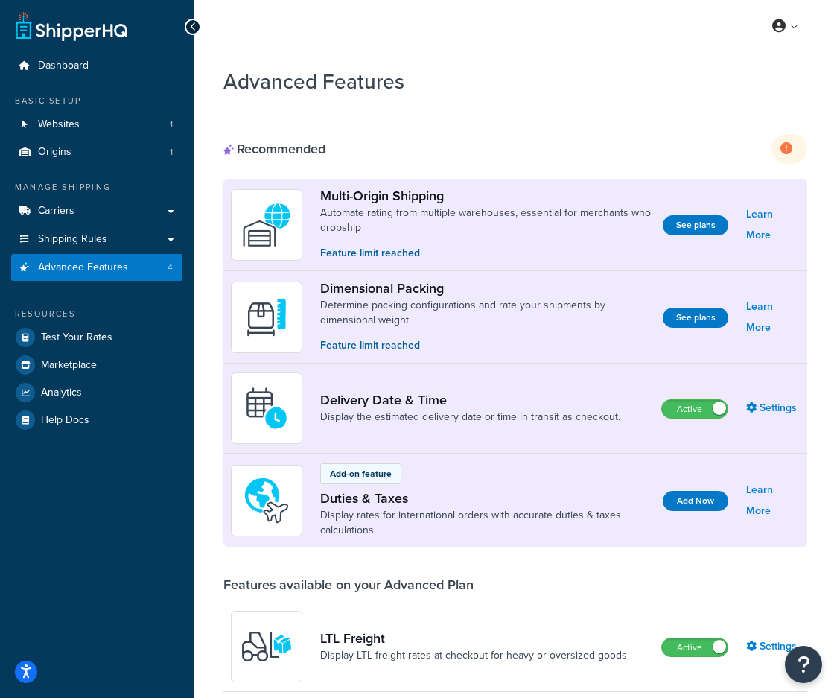 The height and width of the screenshot is (698, 837). What do you see at coordinates (267, 225) in the screenshot?
I see `img: WatD5o0RtDAAAAAElFTkSuQmCC` at bounding box center [267, 225].